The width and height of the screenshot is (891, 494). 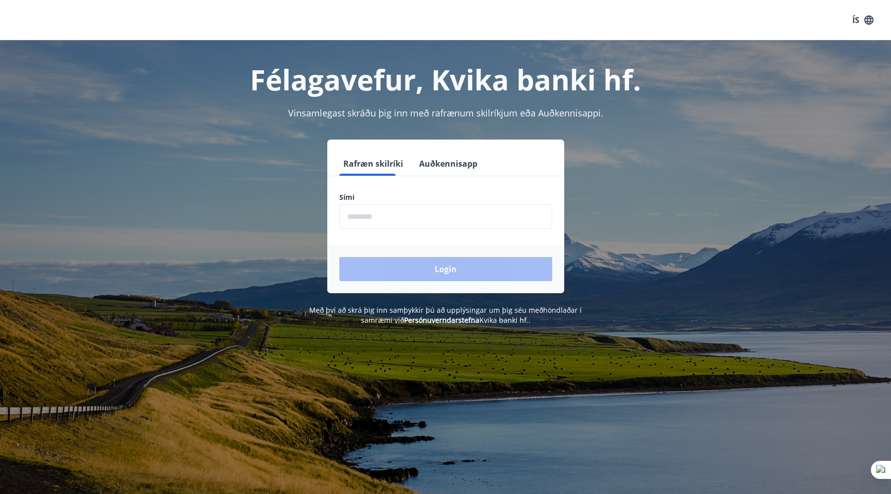 I want to click on a: Persónuverndarstefna, so click(x=442, y=320).